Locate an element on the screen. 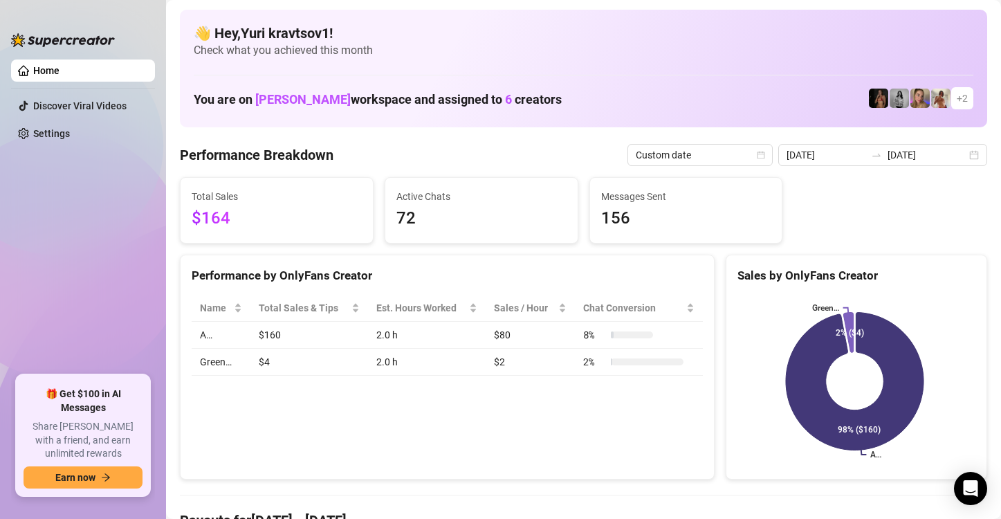  img: logo-BBDzfeDw.svg is located at coordinates (63, 40).